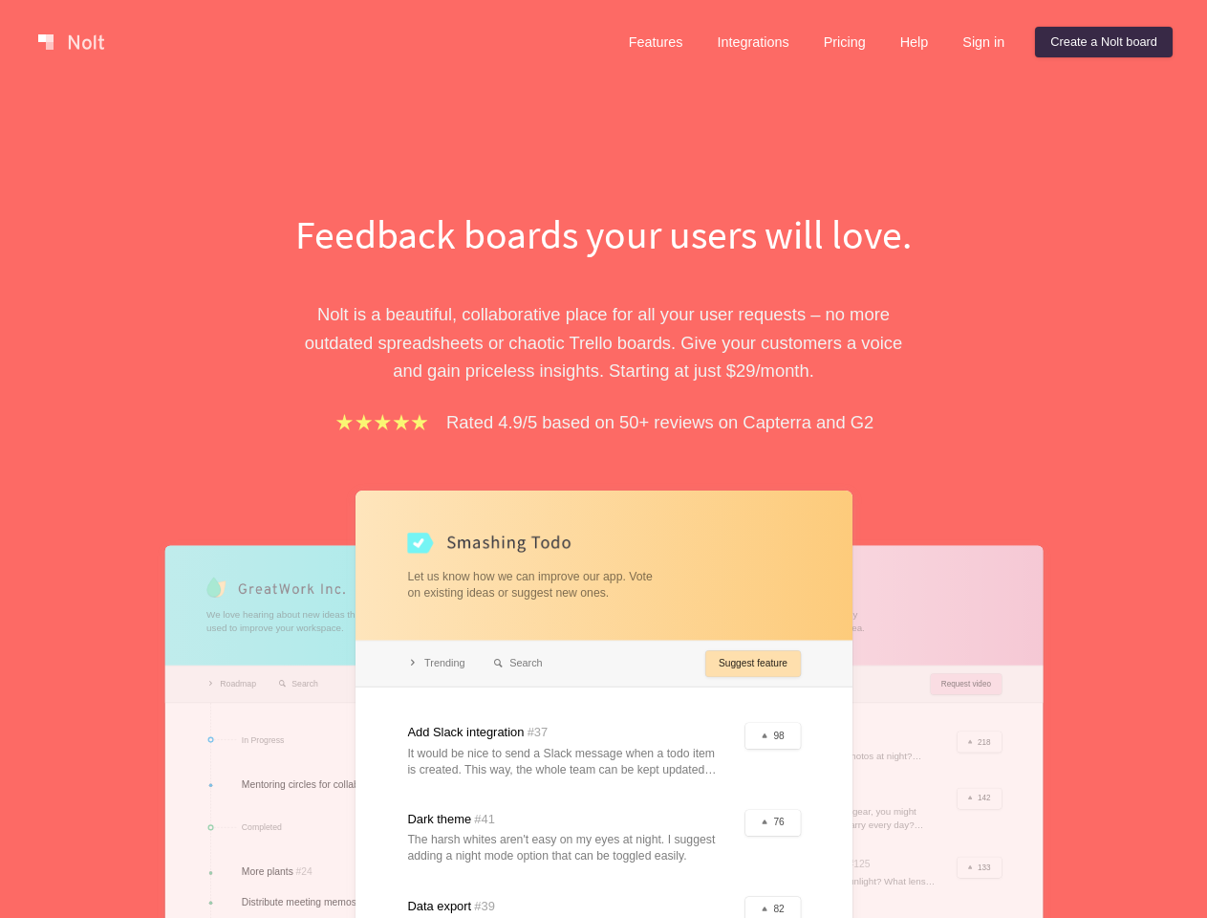 The height and width of the screenshot is (918, 1207). Describe the element at coordinates (845, 42) in the screenshot. I see `a: Pricing` at that location.